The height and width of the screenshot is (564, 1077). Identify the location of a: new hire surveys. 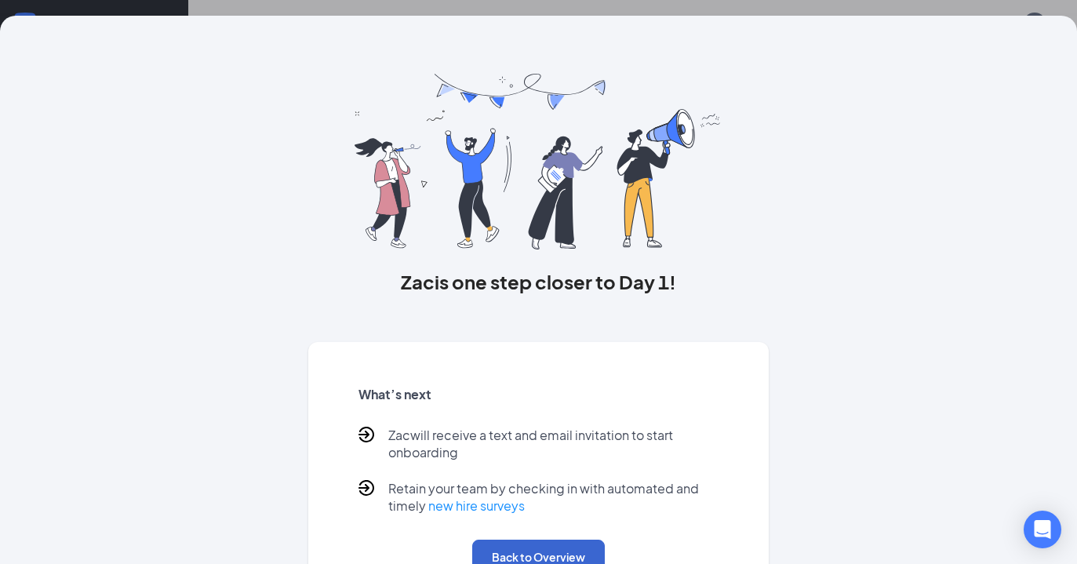
(476, 505).